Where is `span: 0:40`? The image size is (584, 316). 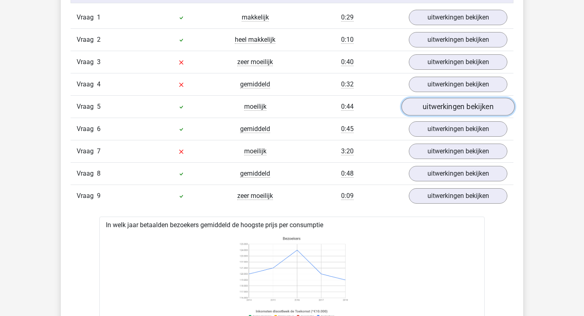
span: 0:40 is located at coordinates (347, 62).